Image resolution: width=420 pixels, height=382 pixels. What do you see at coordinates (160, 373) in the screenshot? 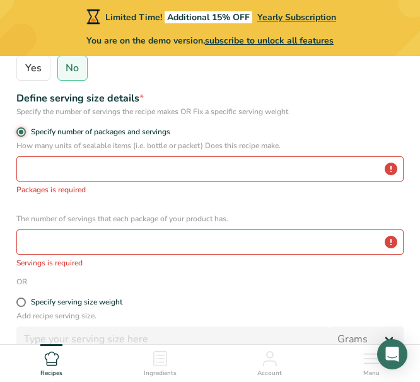
I see `span: Ingredients` at bounding box center [160, 373].